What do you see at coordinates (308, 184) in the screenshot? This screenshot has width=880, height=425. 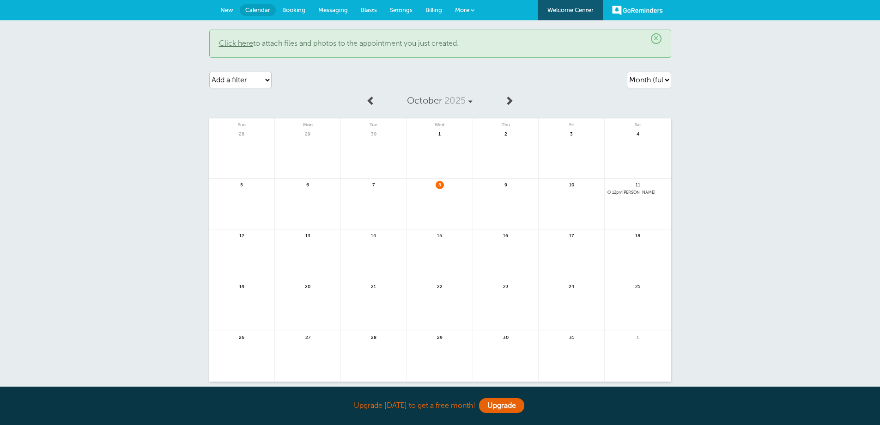 I see `span: 6` at bounding box center [308, 184].